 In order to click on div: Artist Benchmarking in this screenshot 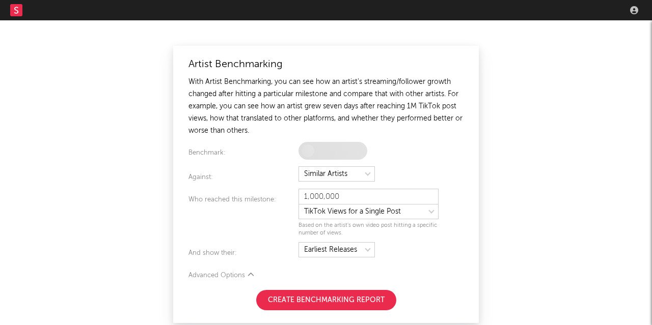, I will do `click(326, 65)`.